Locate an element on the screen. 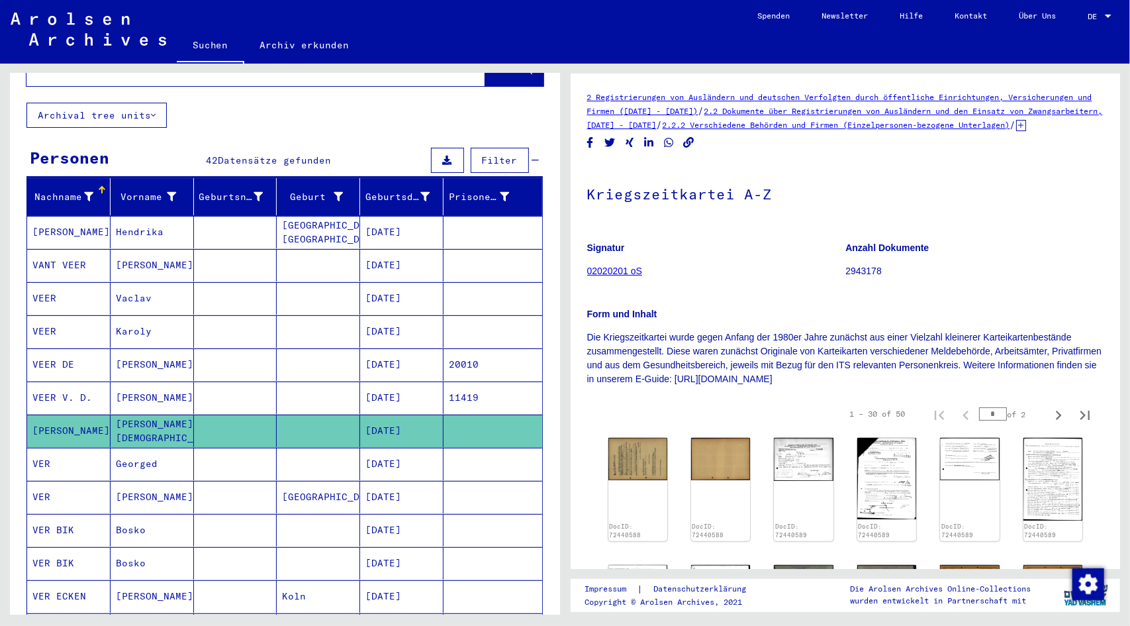 The width and height of the screenshot is (1130, 626). button: Filter is located at coordinates (500, 160).